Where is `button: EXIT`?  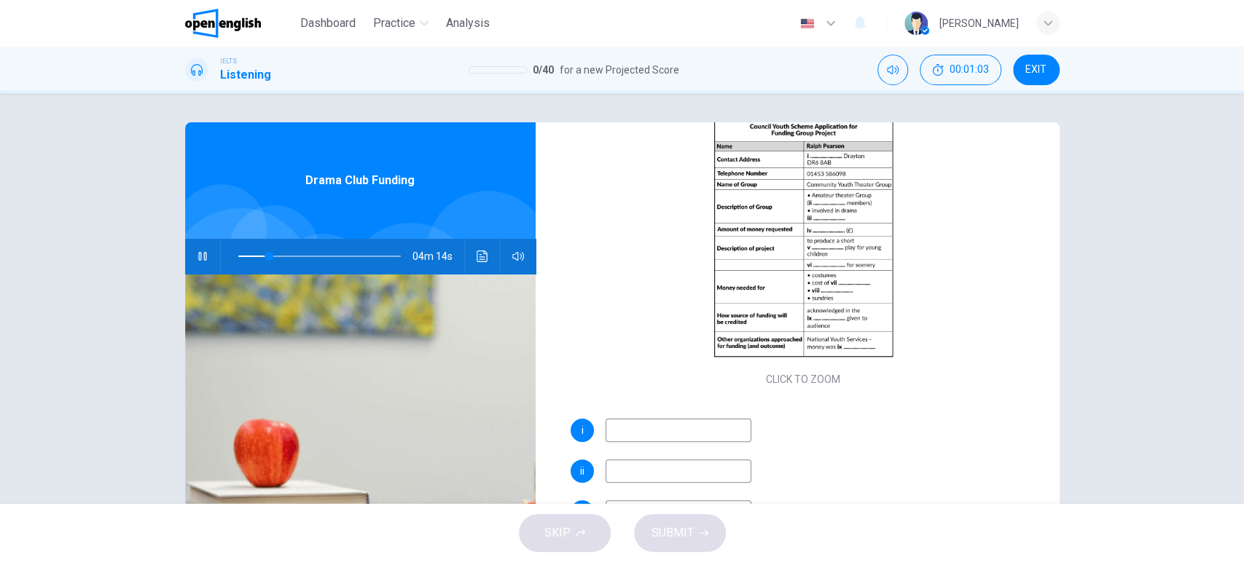 button: EXIT is located at coordinates (1036, 70).